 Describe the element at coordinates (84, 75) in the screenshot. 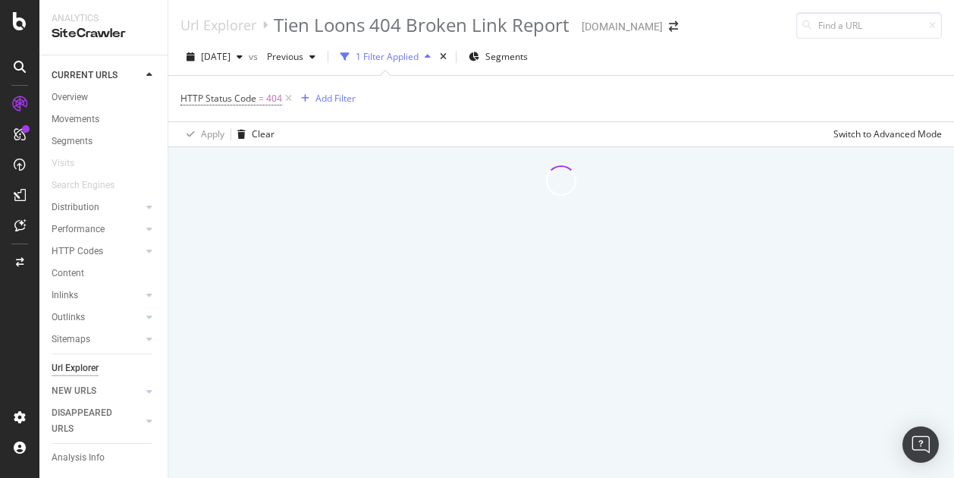

I see `div: CURRENT URLS` at that location.